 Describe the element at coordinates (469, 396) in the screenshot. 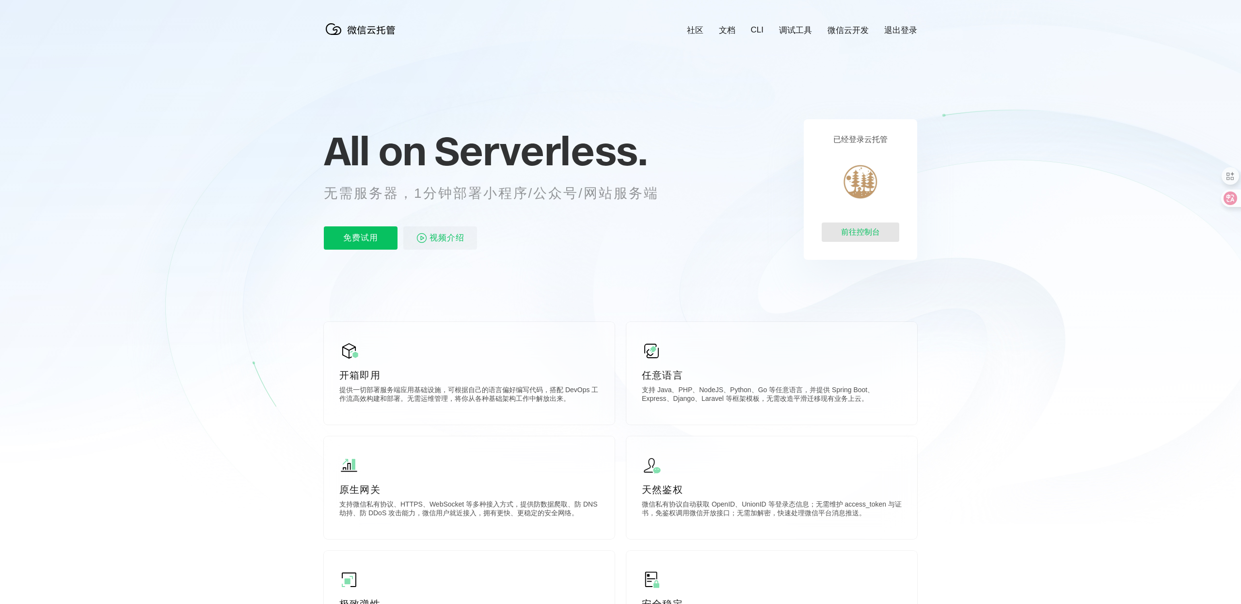

I see `p: 提供一切部署服务端应用基础设施，可根据自己的语言偏好编写代码，搭配 DevOps 工作流高效构建和部署。无需运维管理，将你从各种基础架构工作中解放出来。` at that location.